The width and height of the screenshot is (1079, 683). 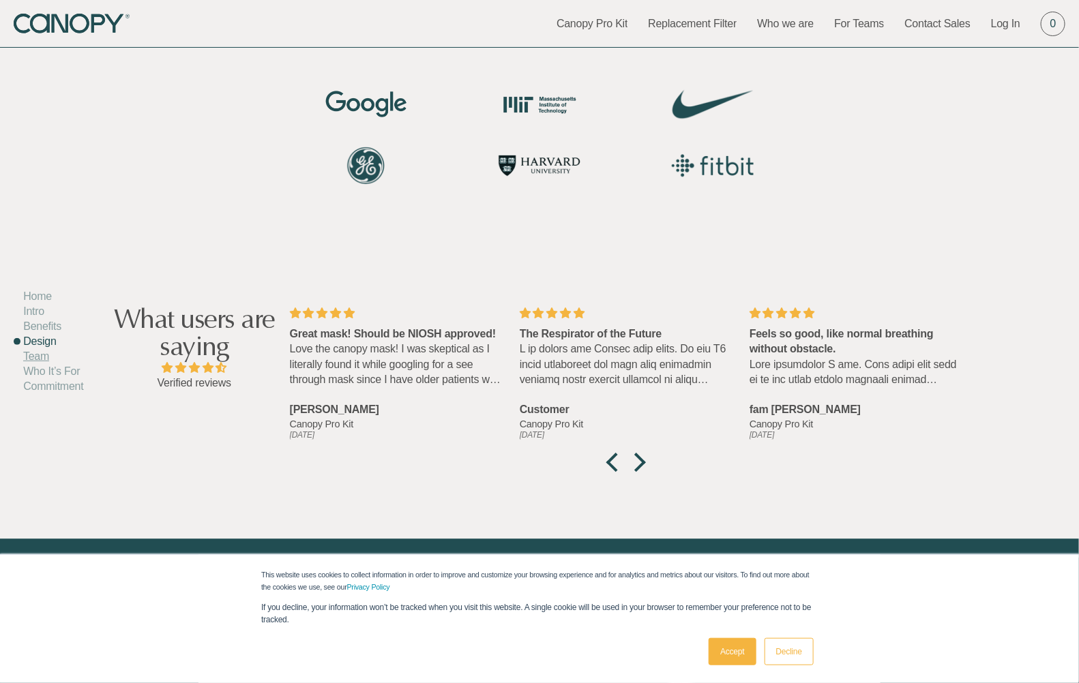 I want to click on p: Lore ipsumdolor S ame. Cons adipi elit sedd ei te inc utlab etdolo magnaali enimad minimve qu. No..., so click(x=856, y=372).